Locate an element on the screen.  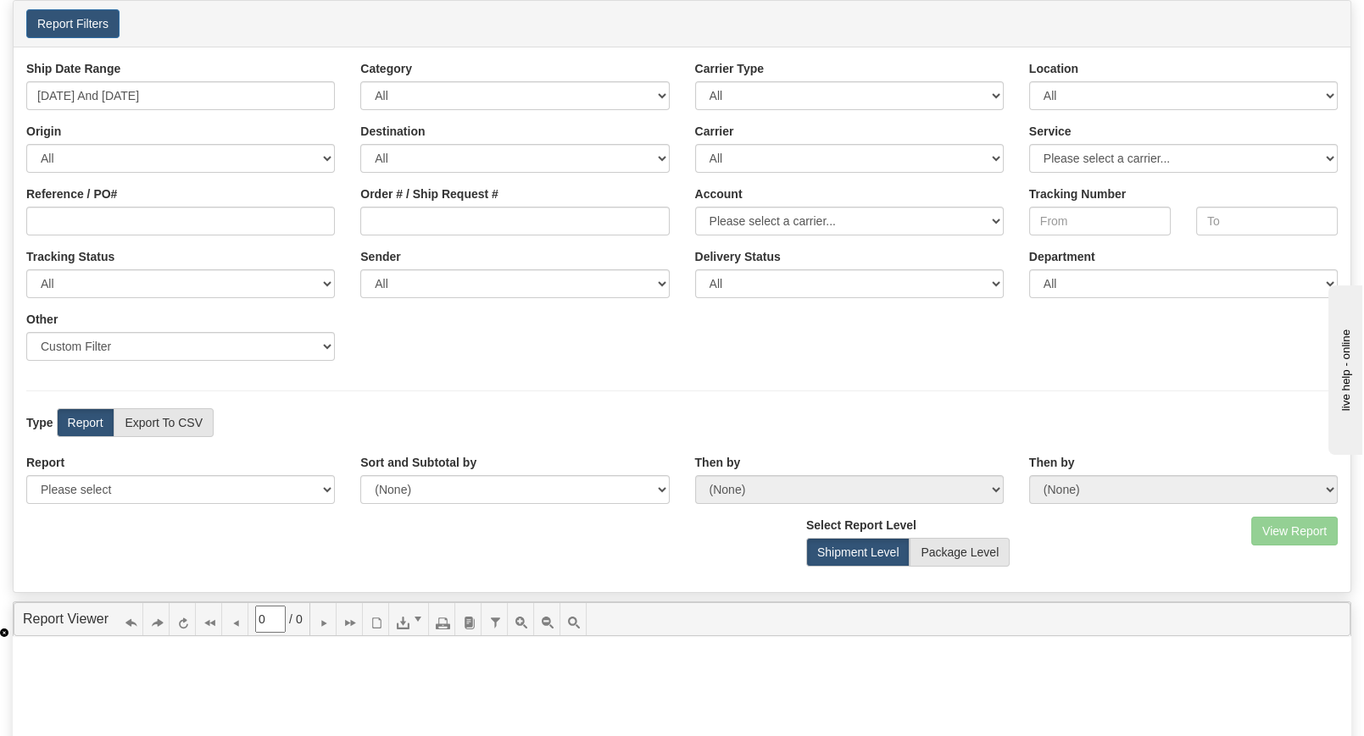
label: Destination is located at coordinates (392, 131).